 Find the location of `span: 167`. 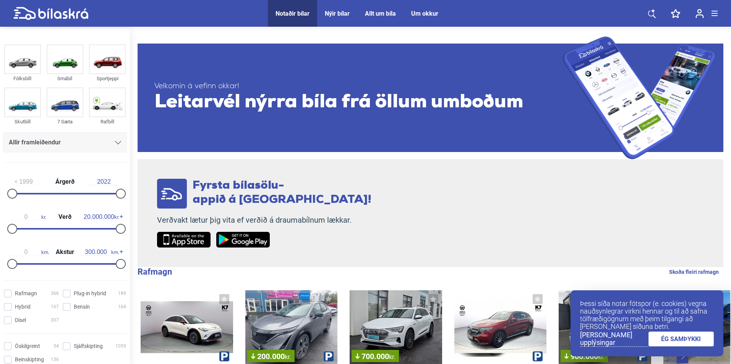

span: 167 is located at coordinates (55, 307).